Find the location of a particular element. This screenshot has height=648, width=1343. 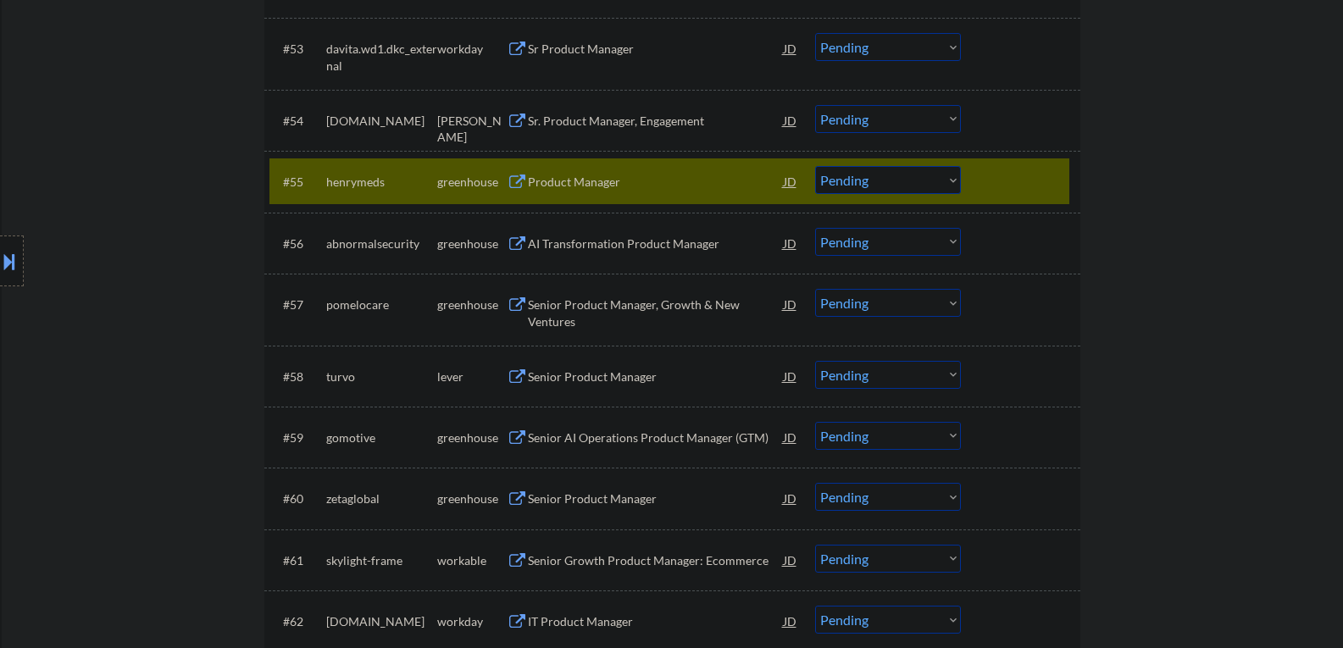

div: Sr Product Manager is located at coordinates (656, 49).